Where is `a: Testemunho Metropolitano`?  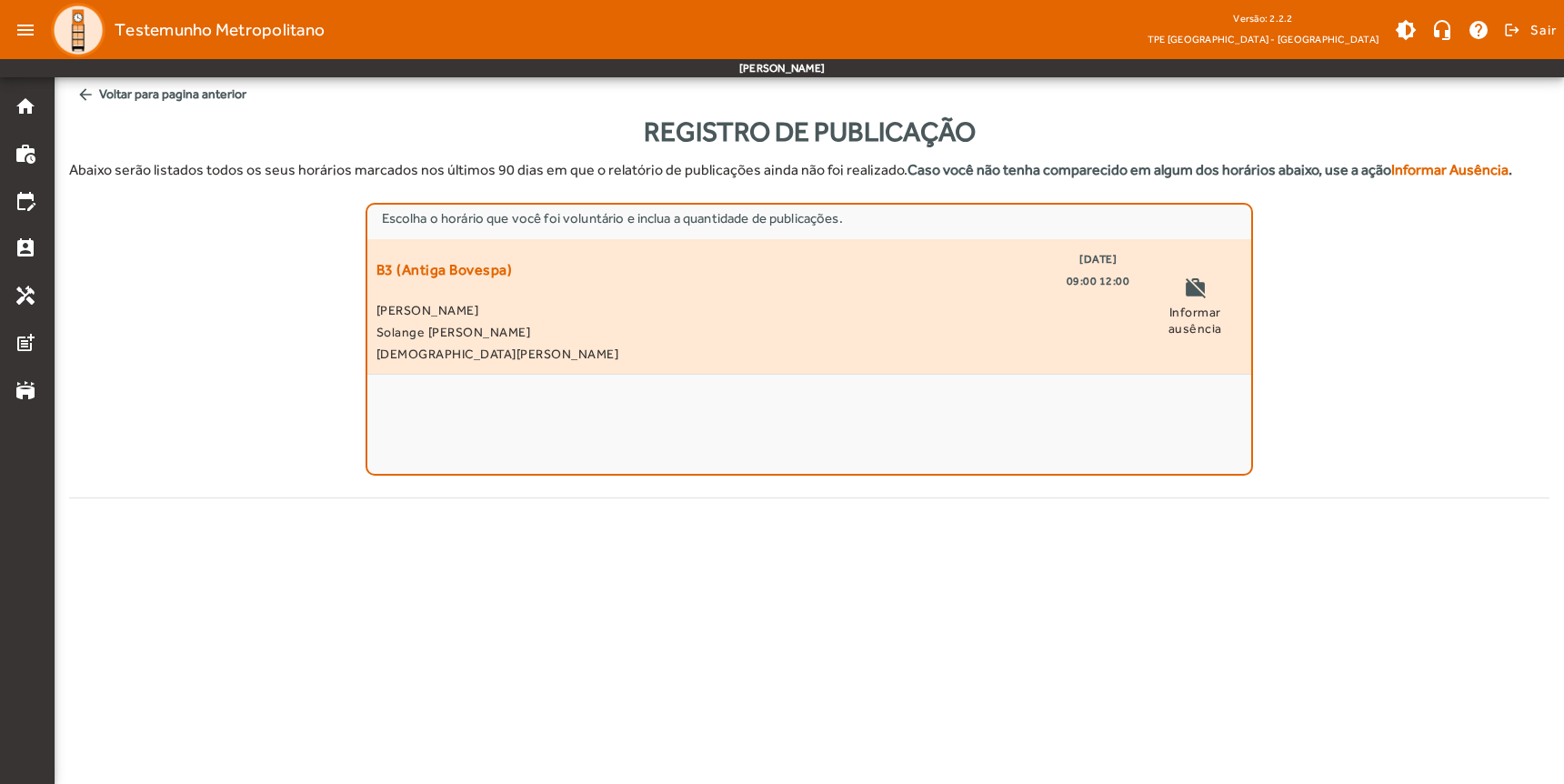 a: Testemunho Metropolitano is located at coordinates (184, 30).